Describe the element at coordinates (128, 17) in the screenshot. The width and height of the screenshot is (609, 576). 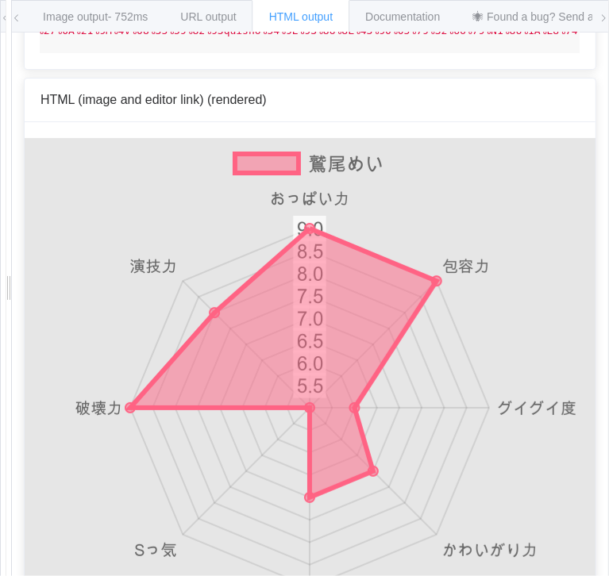
I see `span: - 752ms` at that location.